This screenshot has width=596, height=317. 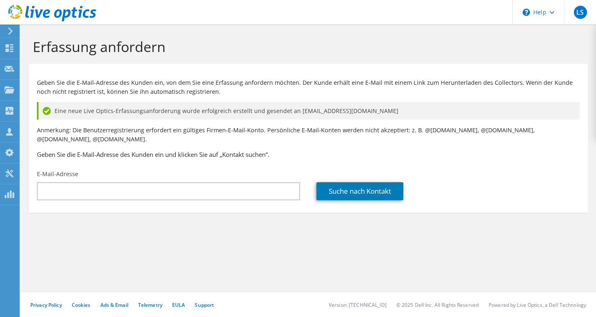 What do you see at coordinates (308, 154) in the screenshot?
I see `h3: Geben Sie die E-Mail-Adresse des Kunden ein und klicken Sie auf „Kontakt suchen“.` at bounding box center [308, 154].